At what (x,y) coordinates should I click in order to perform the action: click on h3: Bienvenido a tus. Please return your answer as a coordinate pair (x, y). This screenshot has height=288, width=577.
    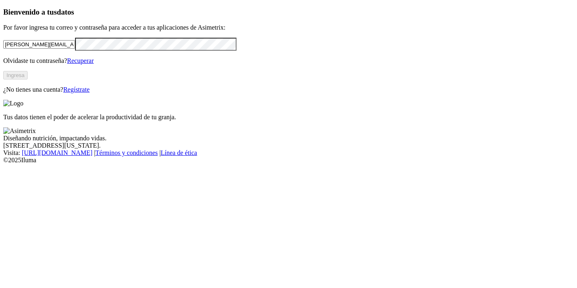
    Looking at the image, I should click on (289, 12).